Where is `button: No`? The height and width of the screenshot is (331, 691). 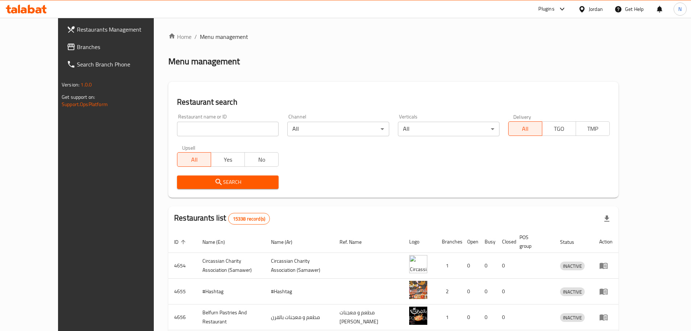 button: No is located at coordinates (262, 159).